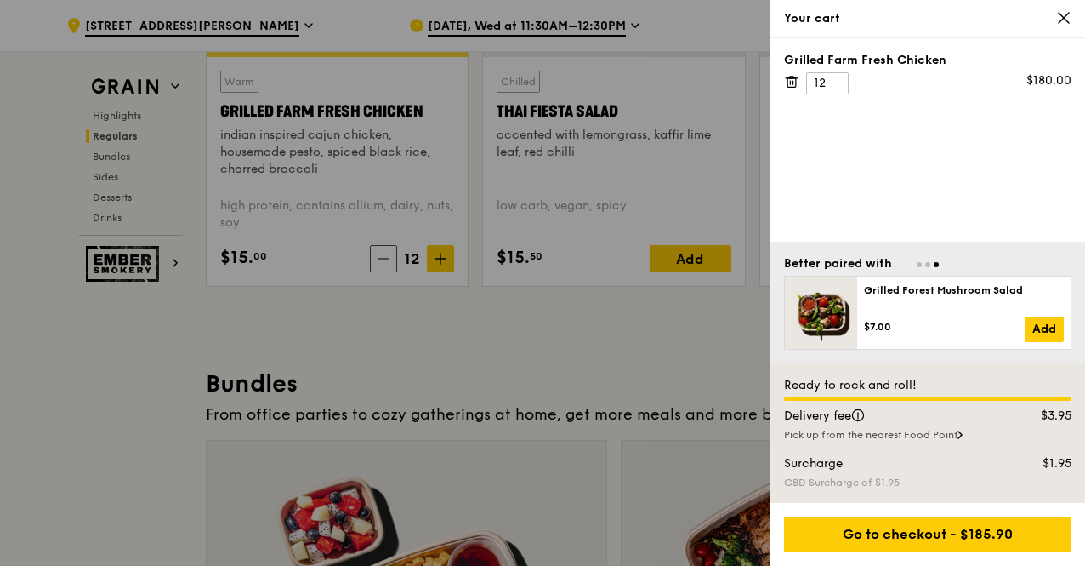 Image resolution: width=1085 pixels, height=566 pixels. I want to click on div: Your cart, so click(928, 19).